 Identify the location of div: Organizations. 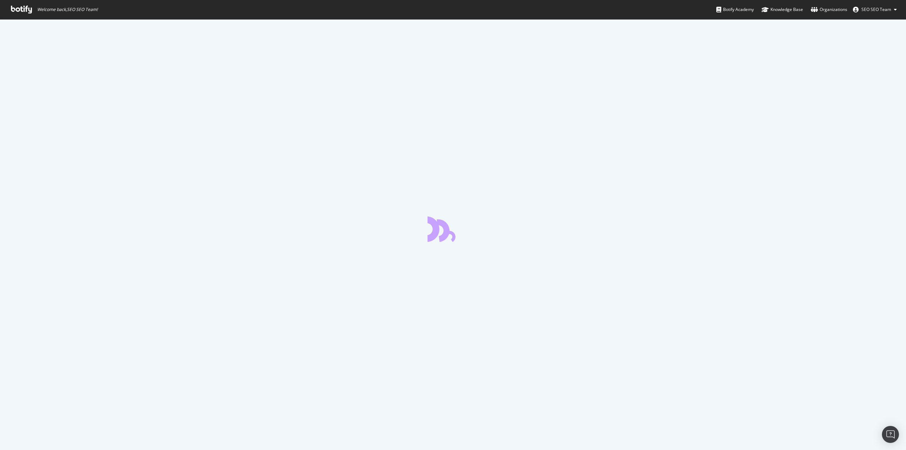
(829, 10).